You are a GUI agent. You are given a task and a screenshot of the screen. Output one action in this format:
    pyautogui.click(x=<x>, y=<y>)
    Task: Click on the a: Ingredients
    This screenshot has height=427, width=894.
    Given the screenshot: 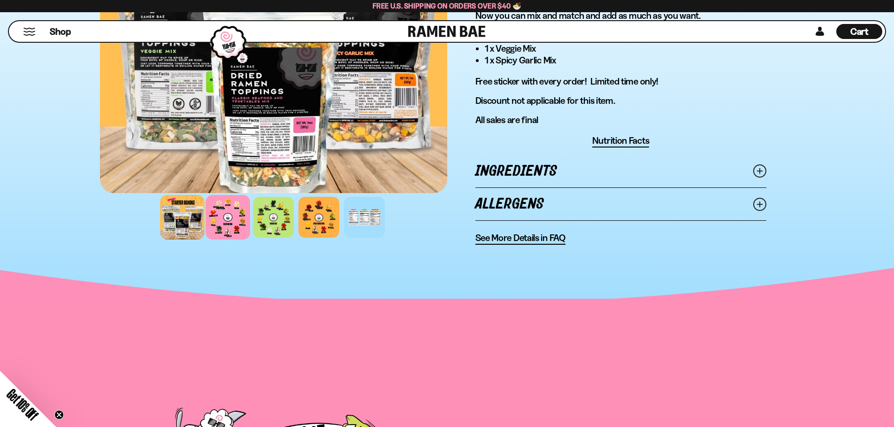 What is the action you would take?
    pyautogui.click(x=621, y=171)
    